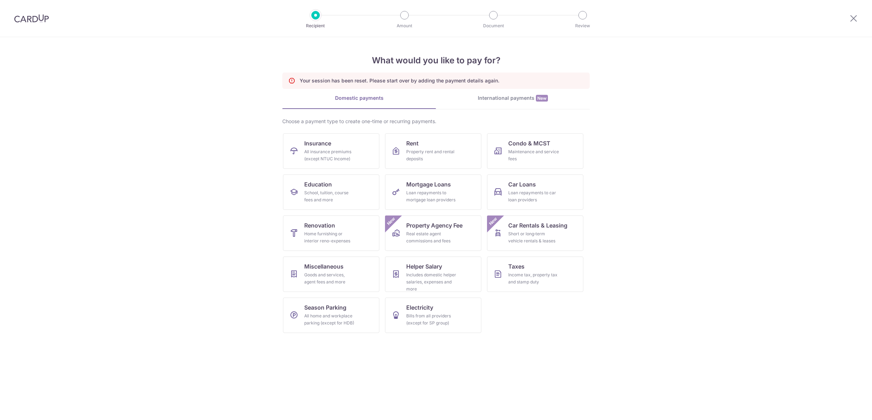  What do you see at coordinates (522, 185) in the screenshot?
I see `span: Car Loans` at bounding box center [522, 185].